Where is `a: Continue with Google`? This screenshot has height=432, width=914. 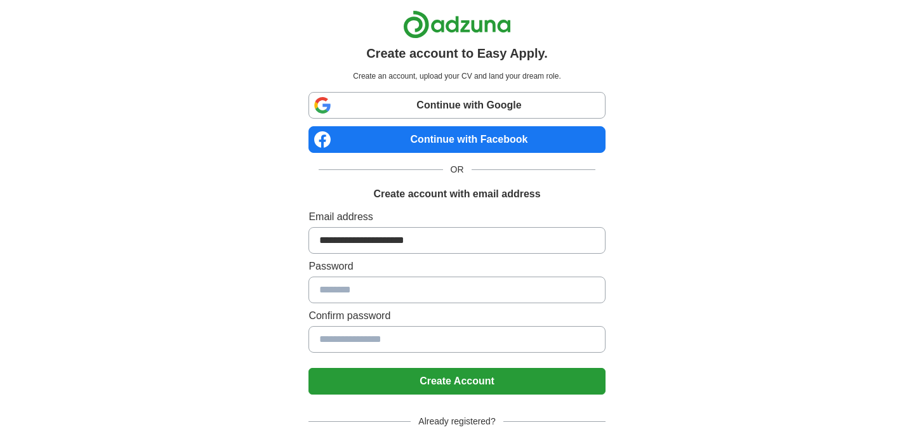 a: Continue with Google is located at coordinates (456, 105).